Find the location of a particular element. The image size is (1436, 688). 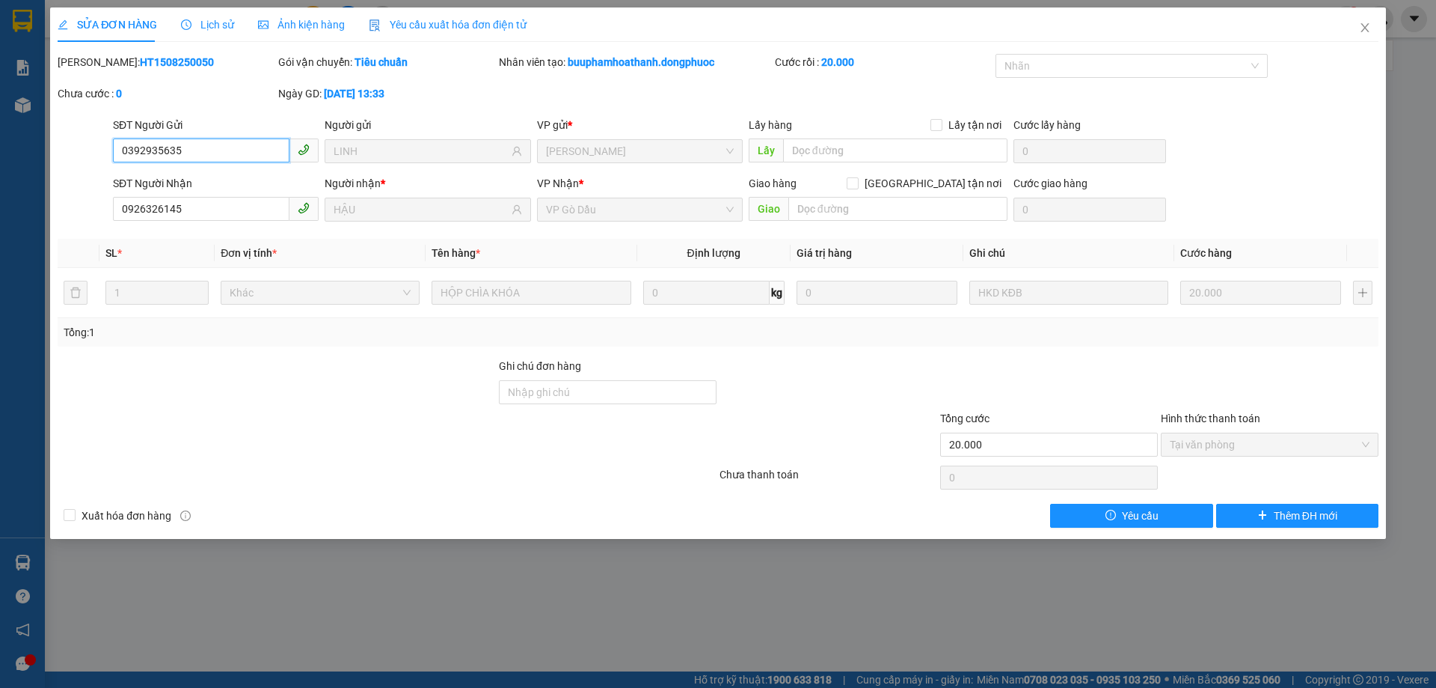

div: Chưa thanh toán is located at coordinates (828, 479).